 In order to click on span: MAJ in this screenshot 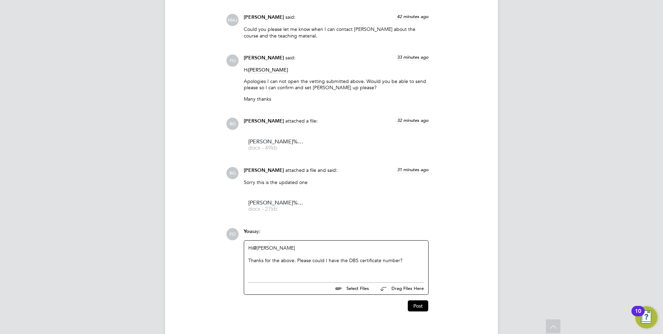, I will do `click(232, 20)`.